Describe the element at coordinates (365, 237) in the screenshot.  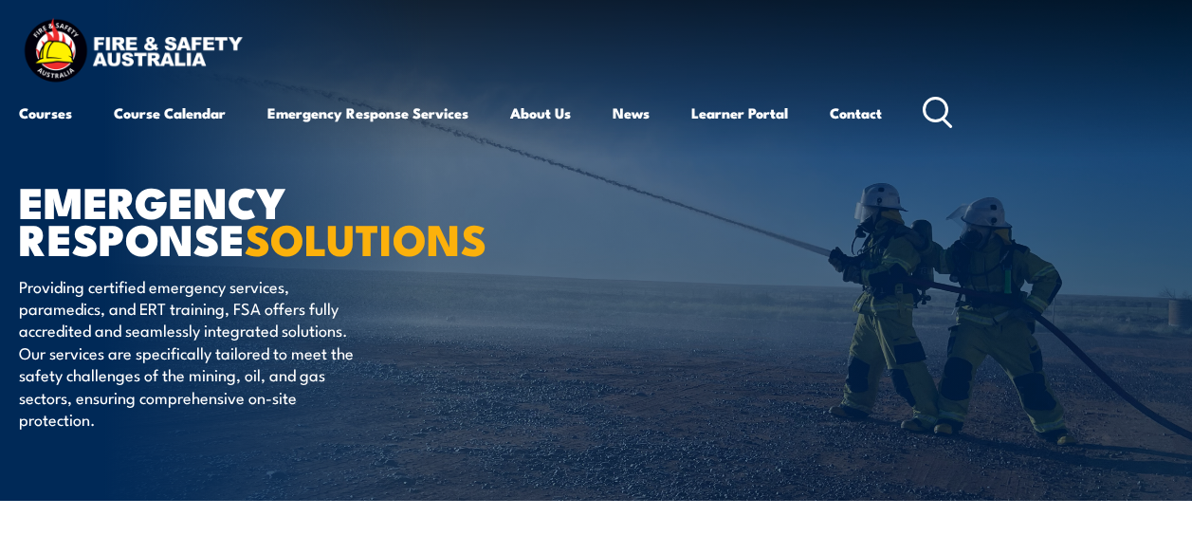
I see `strong: SOLUTIONS` at that location.